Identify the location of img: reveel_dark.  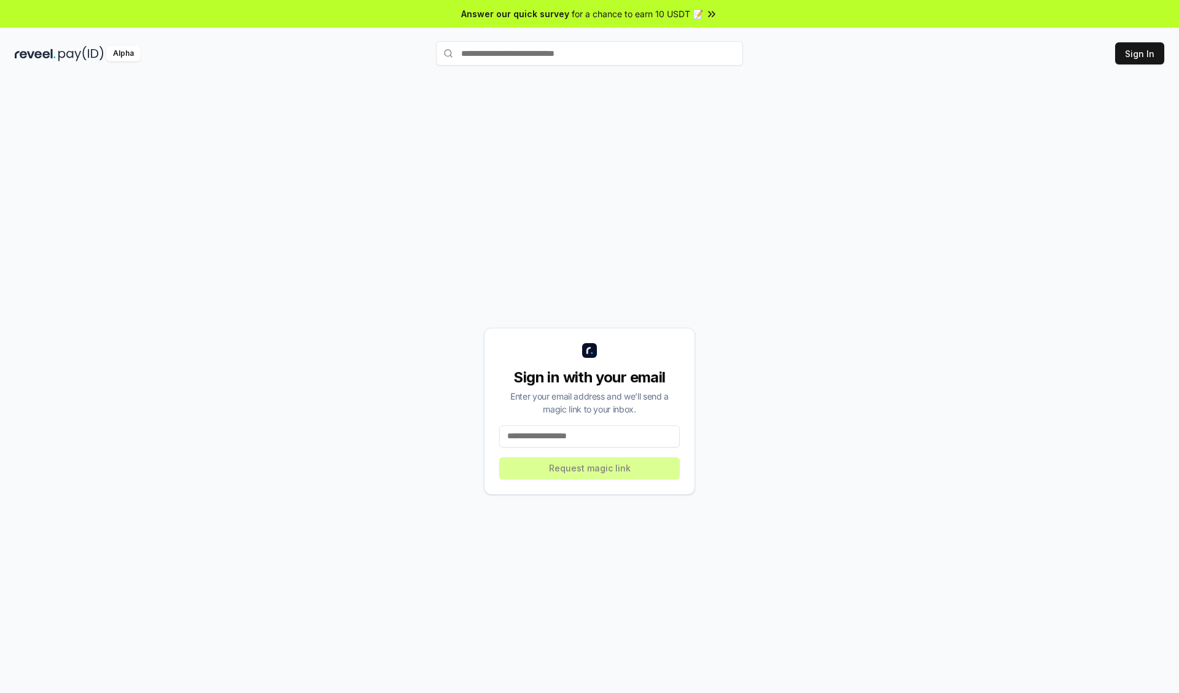
(35, 53).